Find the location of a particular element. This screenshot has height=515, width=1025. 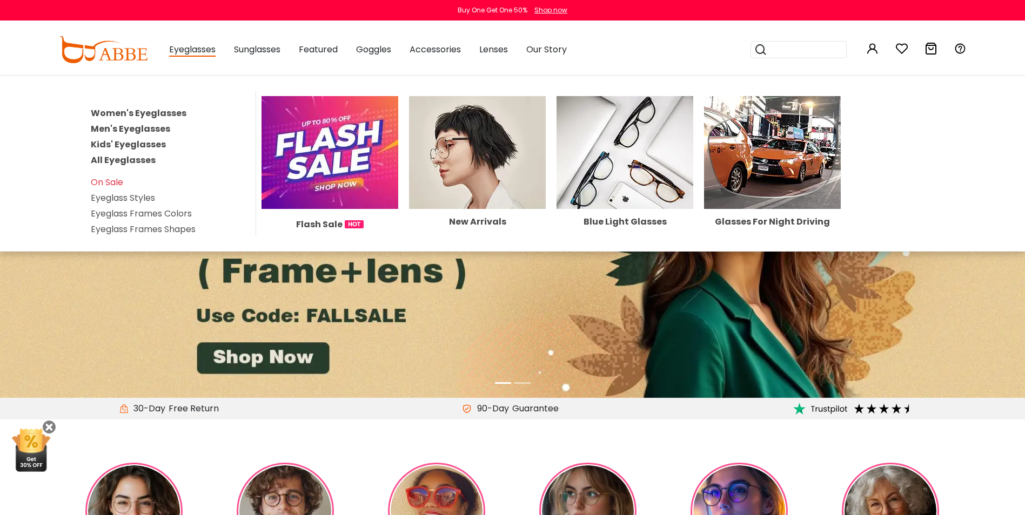

a: Flash Sale is located at coordinates (330, 189).